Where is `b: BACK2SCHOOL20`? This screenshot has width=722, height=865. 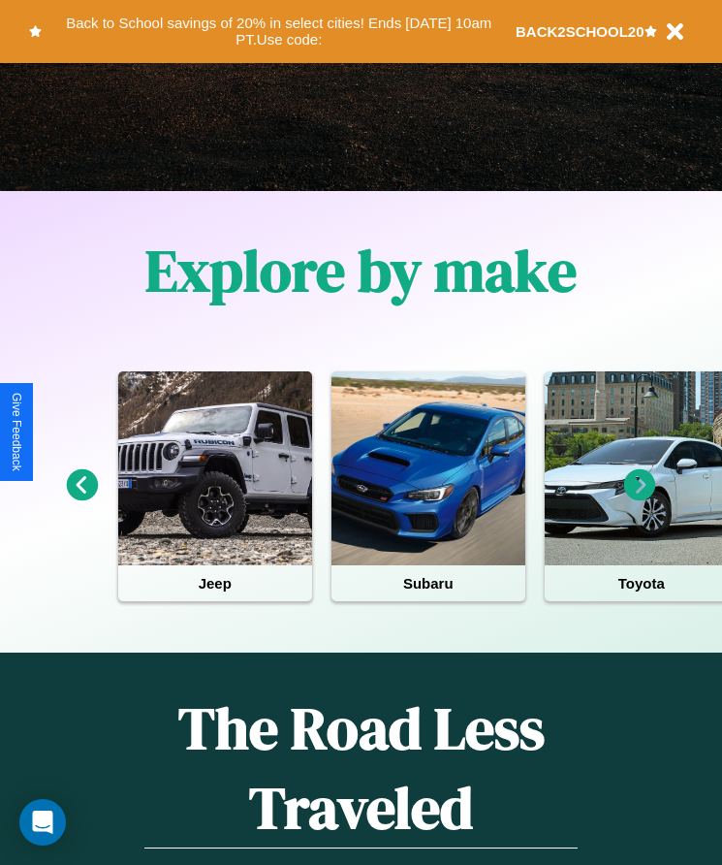 b: BACK2SCHOOL20 is located at coordinates (580, 31).